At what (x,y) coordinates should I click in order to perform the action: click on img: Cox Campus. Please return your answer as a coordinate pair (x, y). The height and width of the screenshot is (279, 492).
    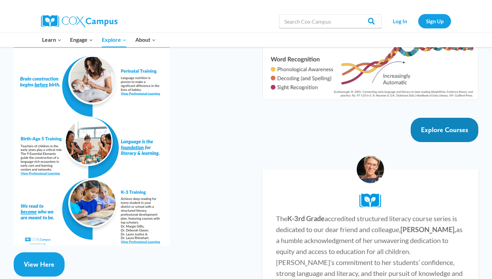
    Looking at the image, I should click on (79, 21).